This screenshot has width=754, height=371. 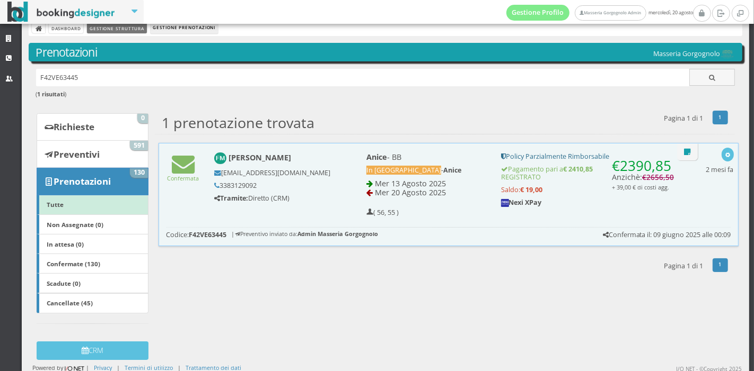 I want to click on span: 2390,85, so click(x=645, y=166).